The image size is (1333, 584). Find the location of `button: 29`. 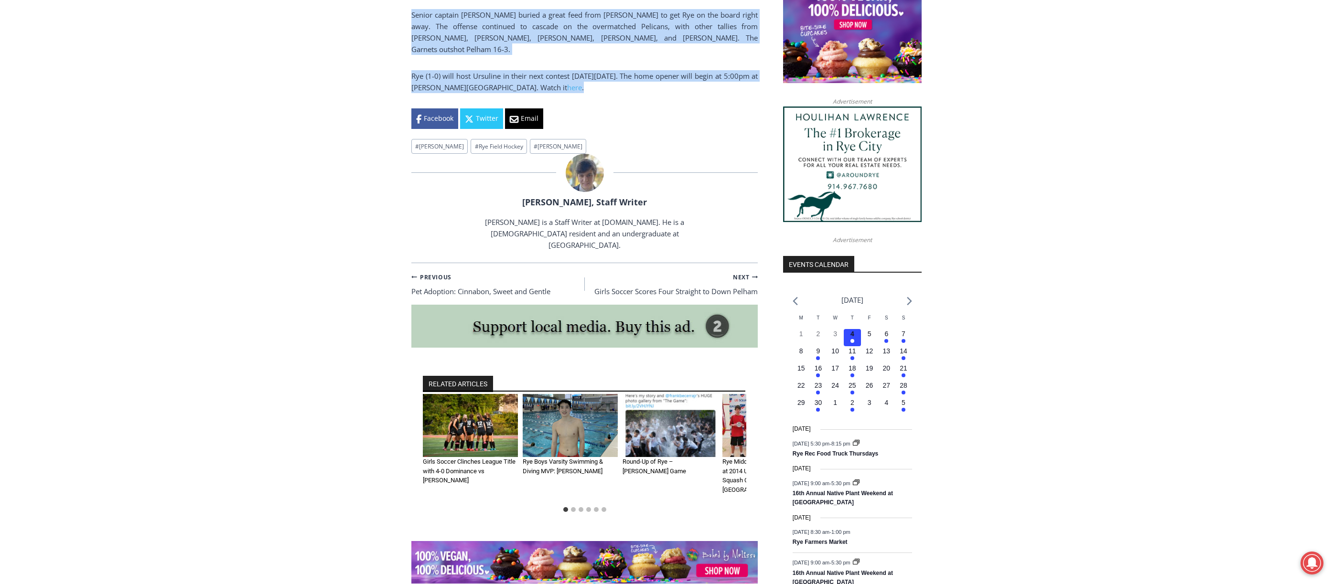

button: 29 is located at coordinates (801, 406).